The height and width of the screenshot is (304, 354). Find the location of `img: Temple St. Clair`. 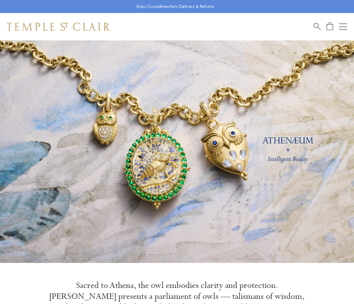

img: Temple St. Clair is located at coordinates (59, 27).